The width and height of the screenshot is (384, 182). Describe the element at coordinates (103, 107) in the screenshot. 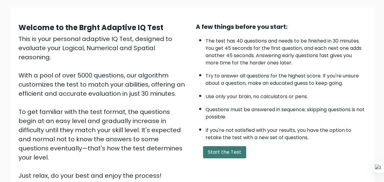

I see `div: This is your personal adaptive IQ Test, designed to evaluate your Logical, Numerical and Spatial ...` at that location.